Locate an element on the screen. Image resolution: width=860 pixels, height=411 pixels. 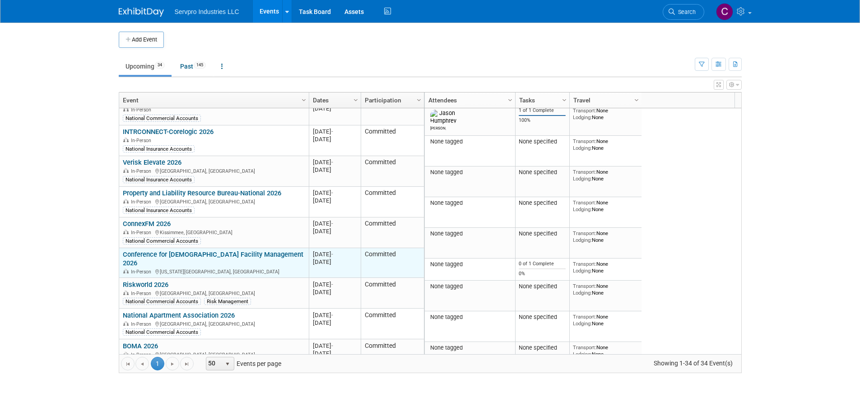
a: Go to the first page is located at coordinates (128, 364).